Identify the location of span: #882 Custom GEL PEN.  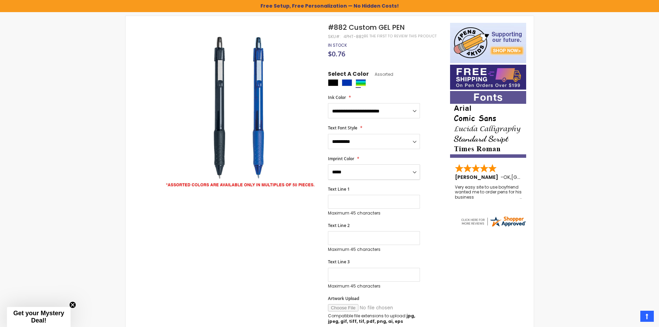
(366, 27).